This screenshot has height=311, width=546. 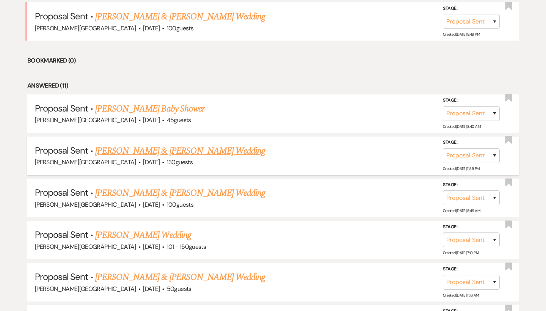 What do you see at coordinates (179, 288) in the screenshot?
I see `span: 50 guests` at bounding box center [179, 288].